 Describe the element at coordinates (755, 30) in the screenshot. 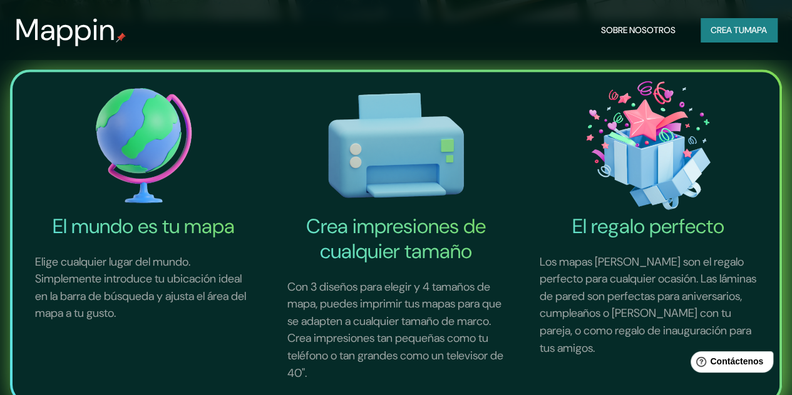

I see `font: mapa` at that location.